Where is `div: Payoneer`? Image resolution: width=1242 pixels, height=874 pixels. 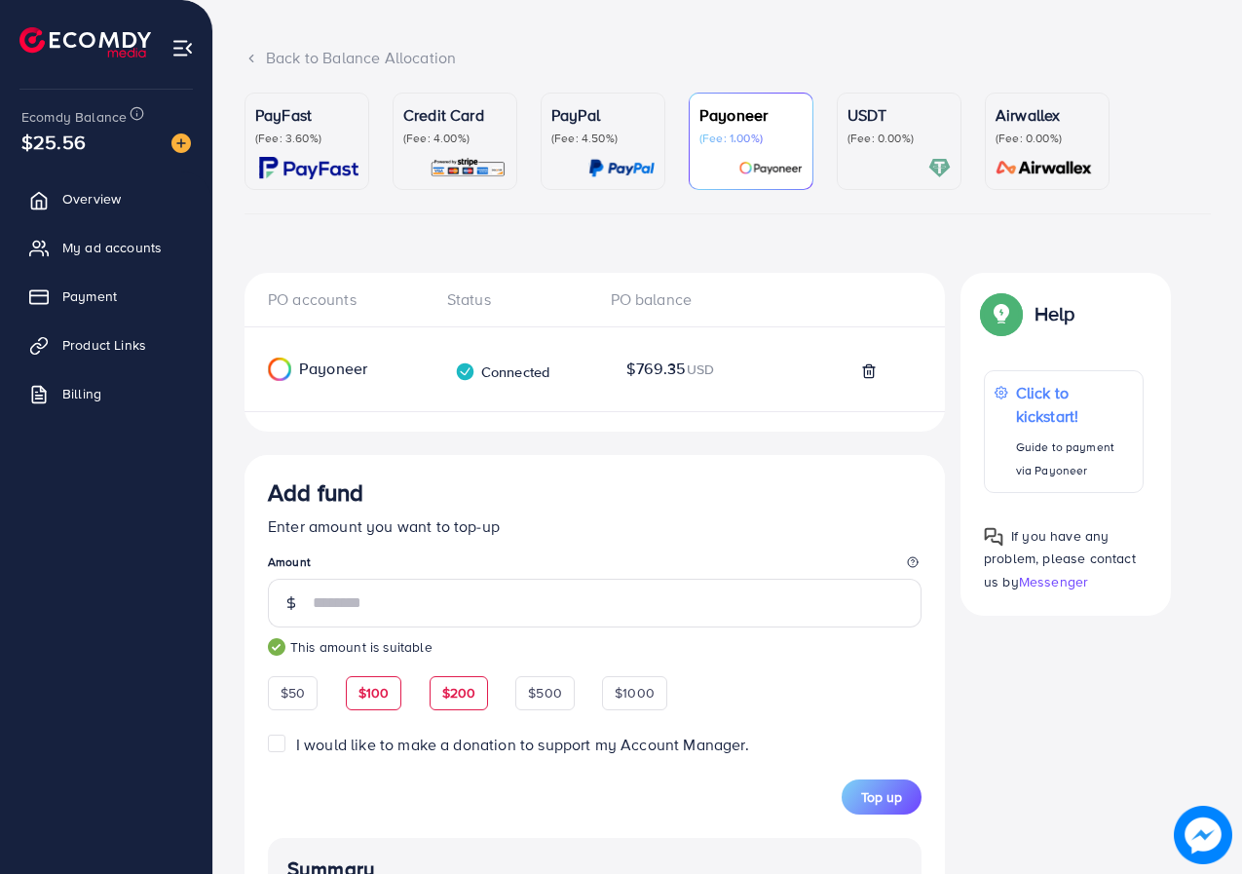
div: Payoneer is located at coordinates (321, 369).